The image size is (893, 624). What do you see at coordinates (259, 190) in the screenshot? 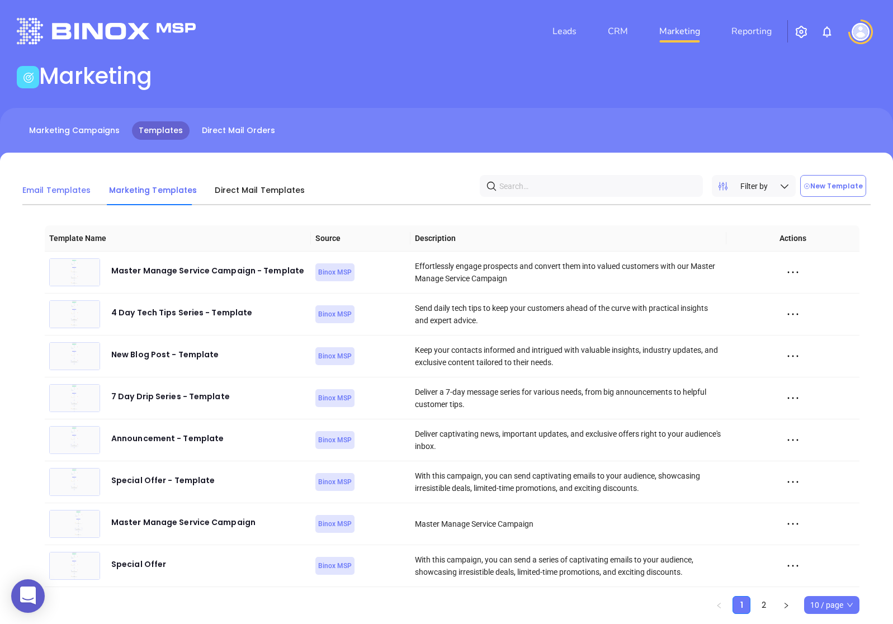
I see `span: Direct Mail Templates` at bounding box center [259, 190].